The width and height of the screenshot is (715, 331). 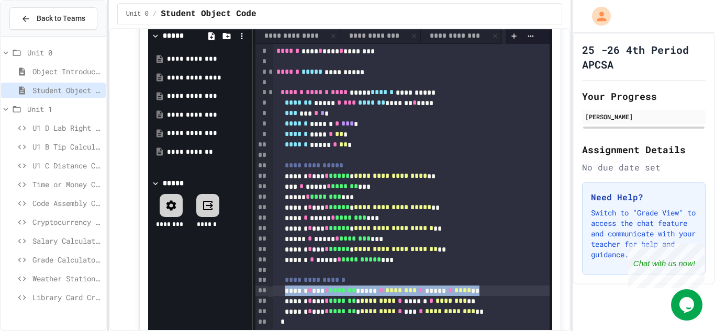 What do you see at coordinates (64, 109) in the screenshot?
I see `span: Unit 1` at bounding box center [64, 109].